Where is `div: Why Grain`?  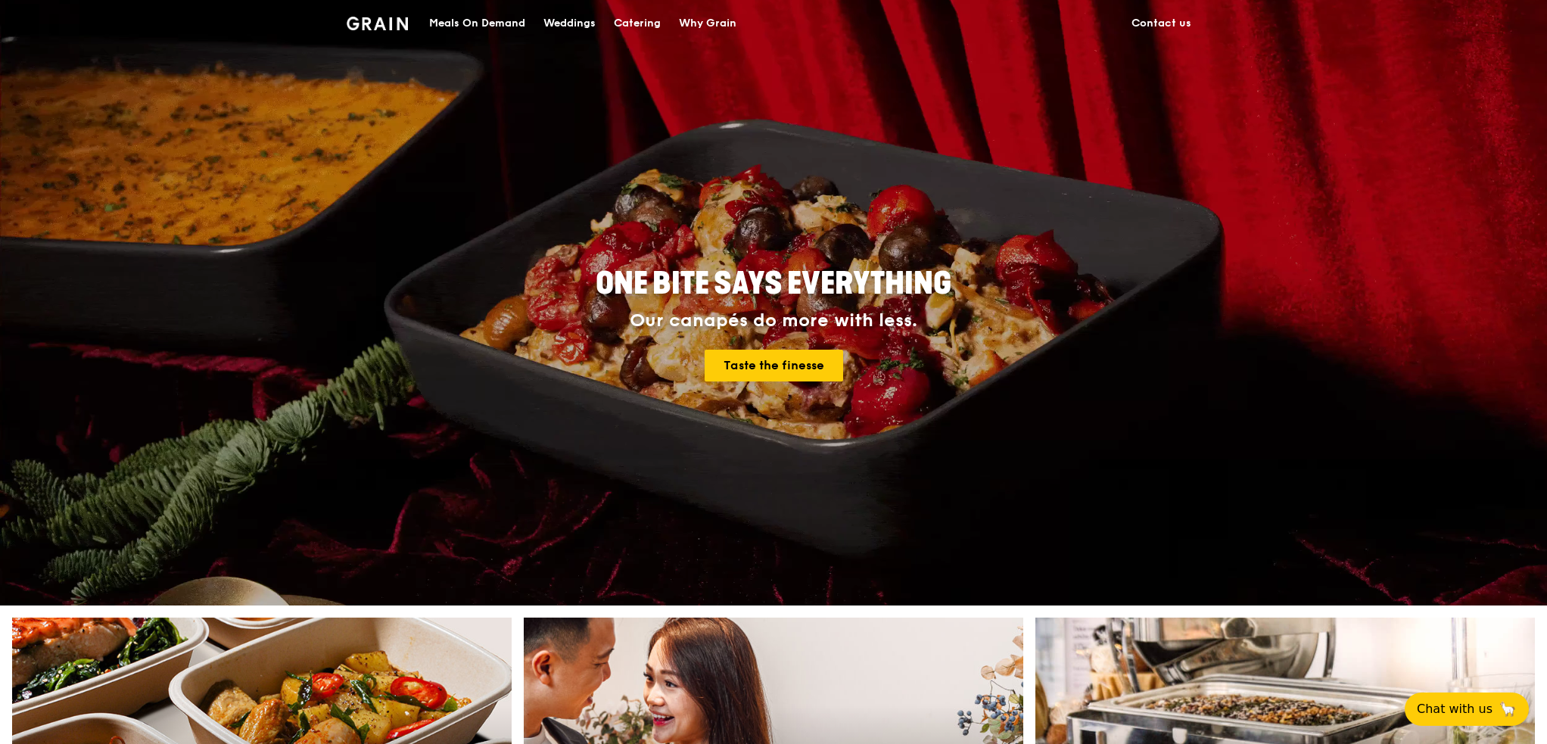 div: Why Grain is located at coordinates (708, 23).